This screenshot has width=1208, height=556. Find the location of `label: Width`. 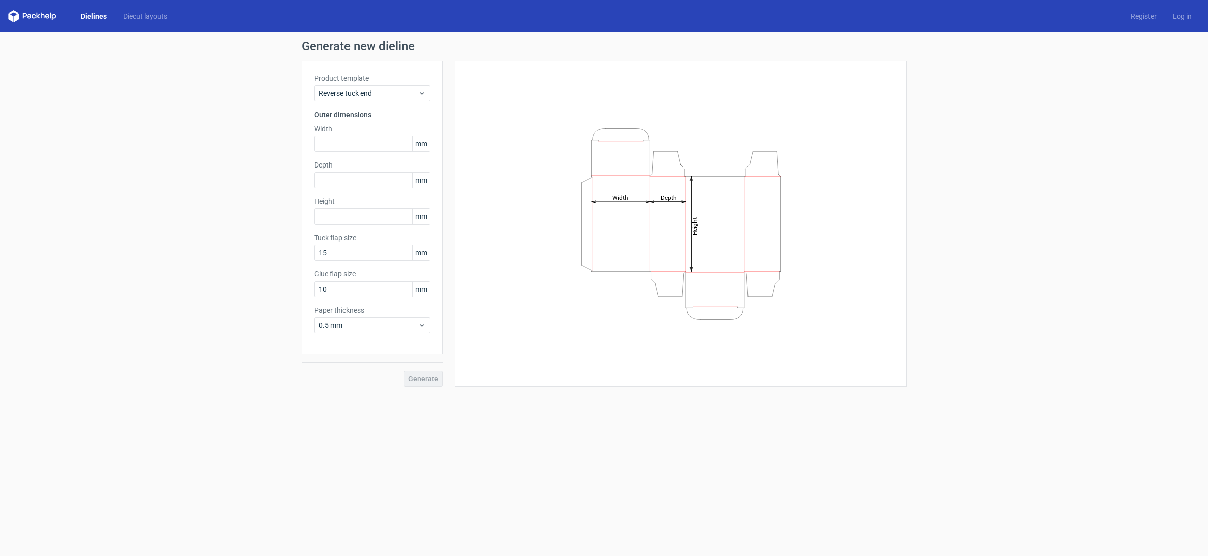

label: Width is located at coordinates (372, 129).